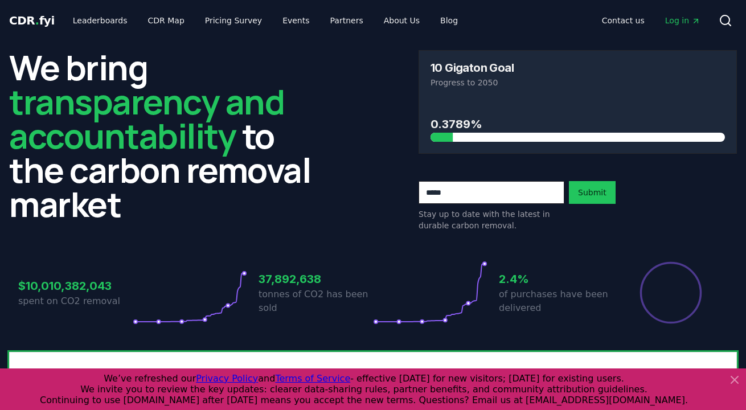 The height and width of the screenshot is (410, 746). I want to click on h3: 37,892,638, so click(315, 279).